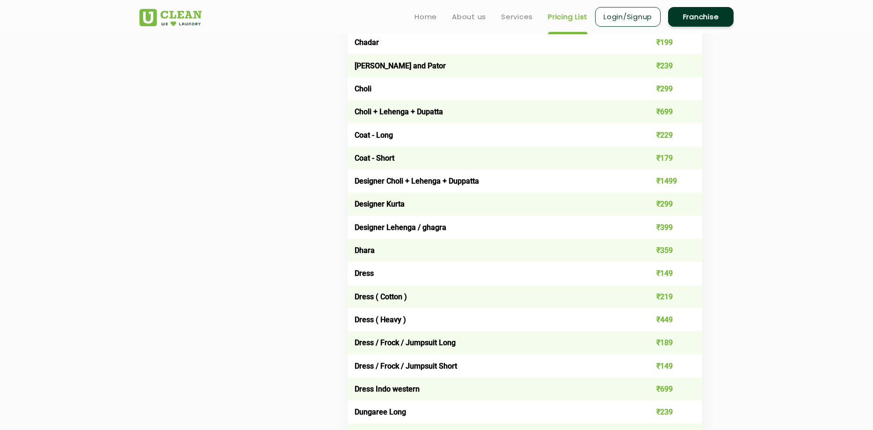 The height and width of the screenshot is (430, 873). I want to click on td: Designer Kurta, so click(490, 204).